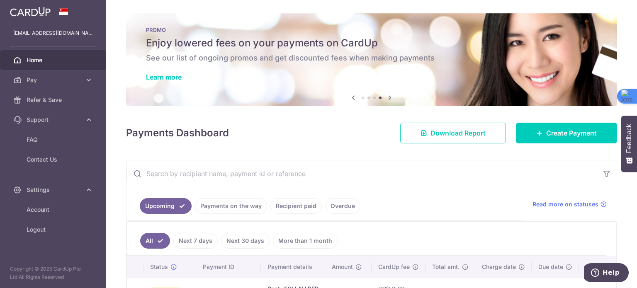 The image size is (637, 288). I want to click on span: FAQ, so click(54, 140).